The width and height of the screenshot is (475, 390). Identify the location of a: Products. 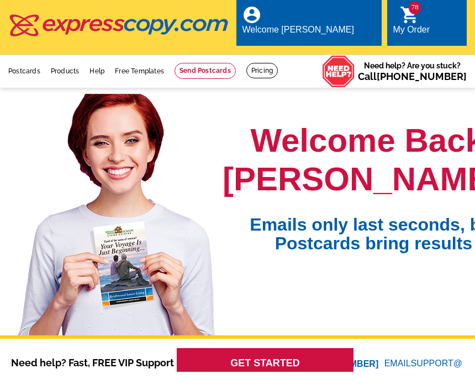
(65, 71).